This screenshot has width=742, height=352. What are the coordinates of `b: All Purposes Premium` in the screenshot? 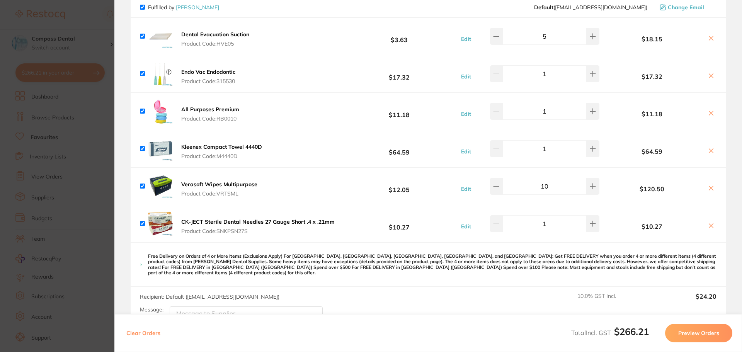 It's located at (210, 109).